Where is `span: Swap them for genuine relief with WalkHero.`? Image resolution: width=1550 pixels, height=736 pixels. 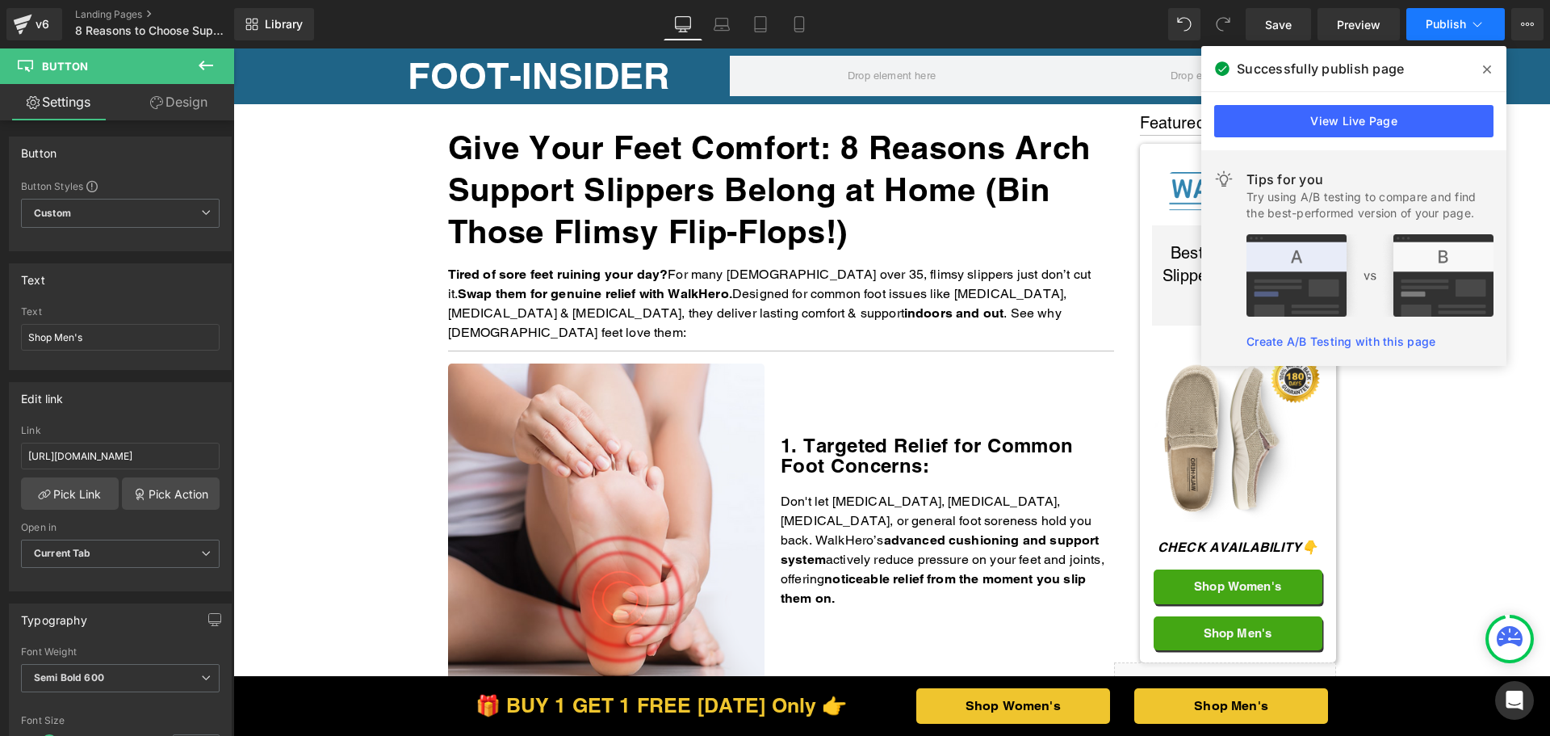
span: Swap them for genuine relief with WalkHero. is located at coordinates (362, 245).